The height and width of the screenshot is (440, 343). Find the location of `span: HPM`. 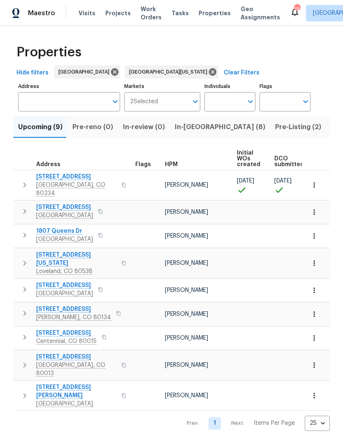

span: HPM is located at coordinates (171, 165).